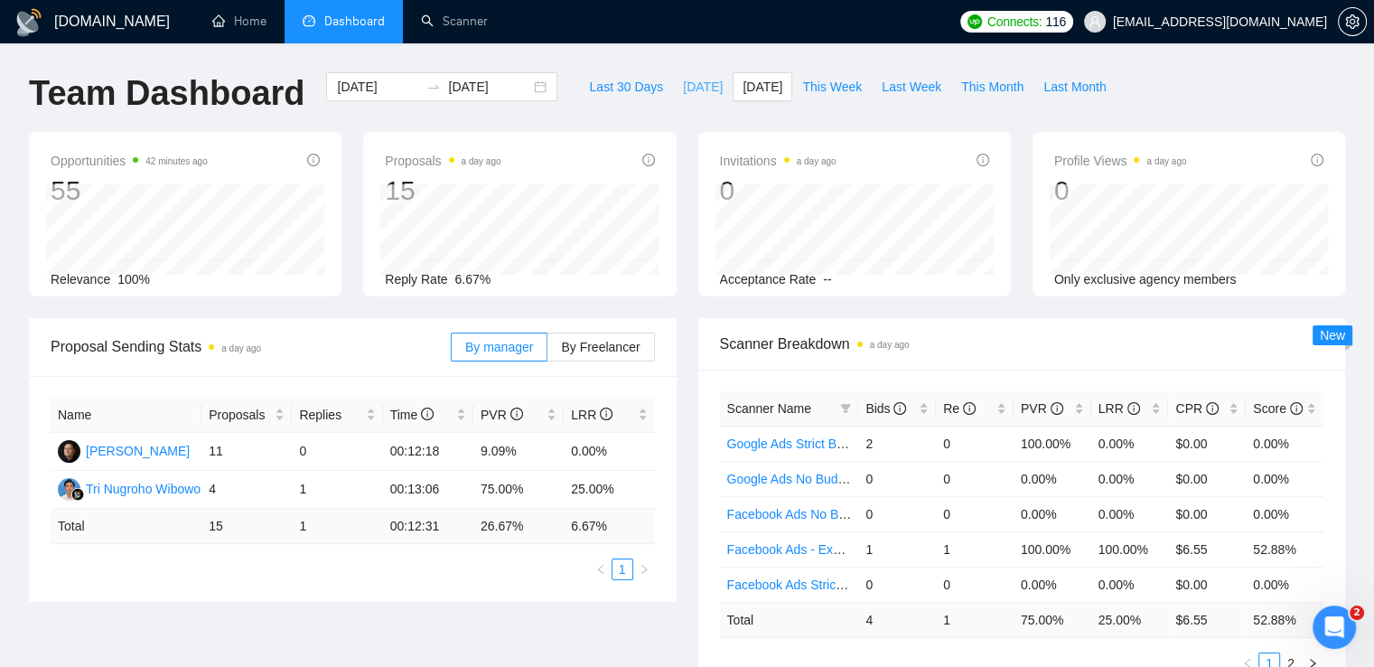 The image size is (1374, 667). Describe the element at coordinates (1130, 619) in the screenshot. I see `td: 25.00 %` at that location.